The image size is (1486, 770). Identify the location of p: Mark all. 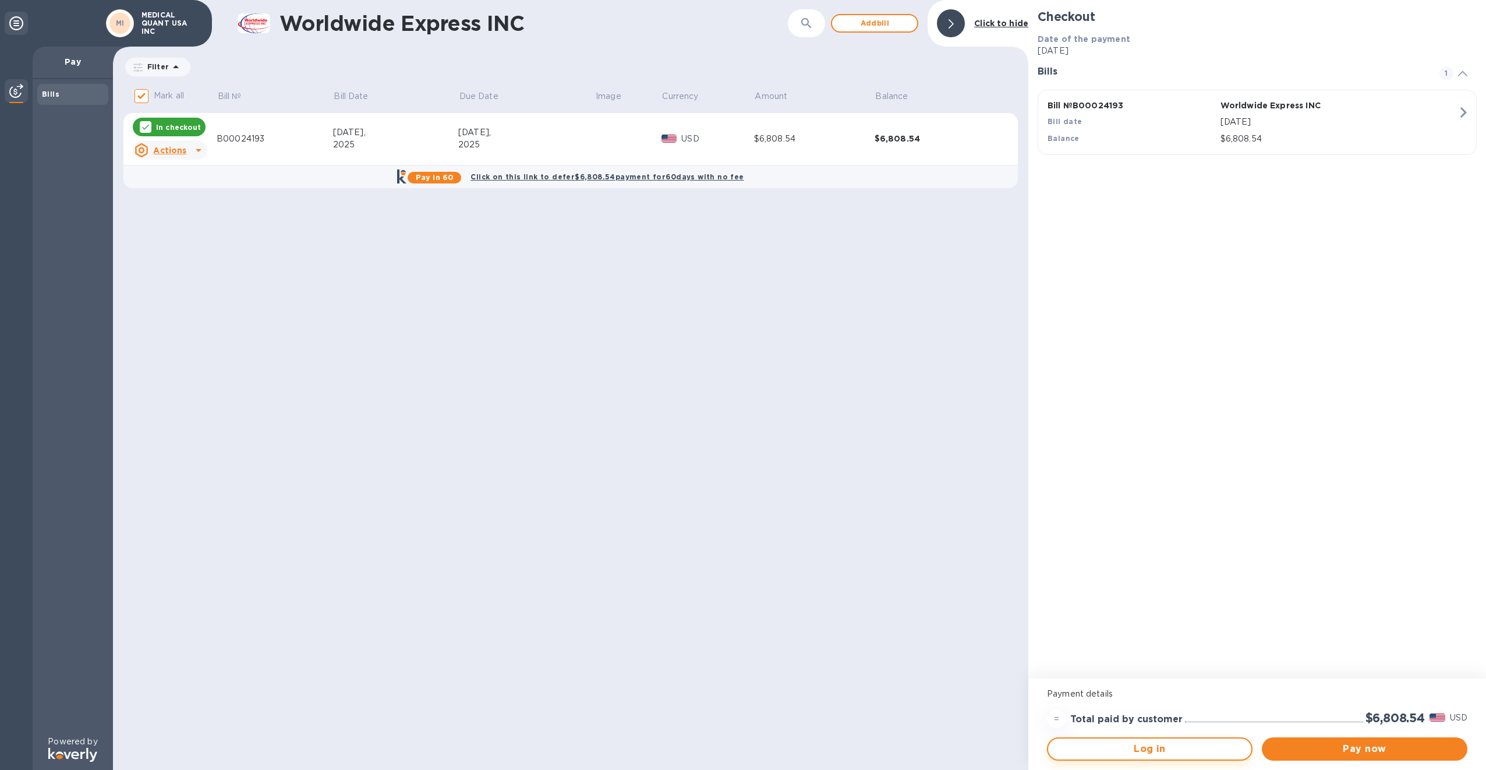
(169, 96).